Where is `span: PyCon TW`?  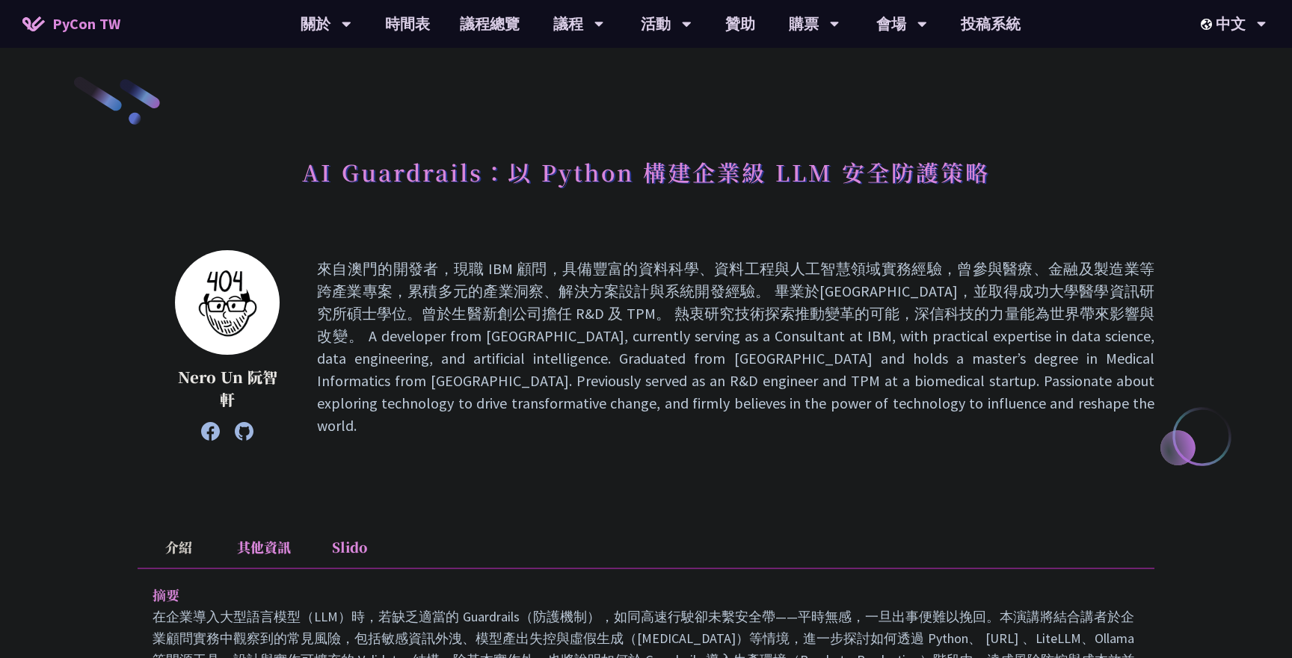
span: PyCon TW is located at coordinates (86, 24).